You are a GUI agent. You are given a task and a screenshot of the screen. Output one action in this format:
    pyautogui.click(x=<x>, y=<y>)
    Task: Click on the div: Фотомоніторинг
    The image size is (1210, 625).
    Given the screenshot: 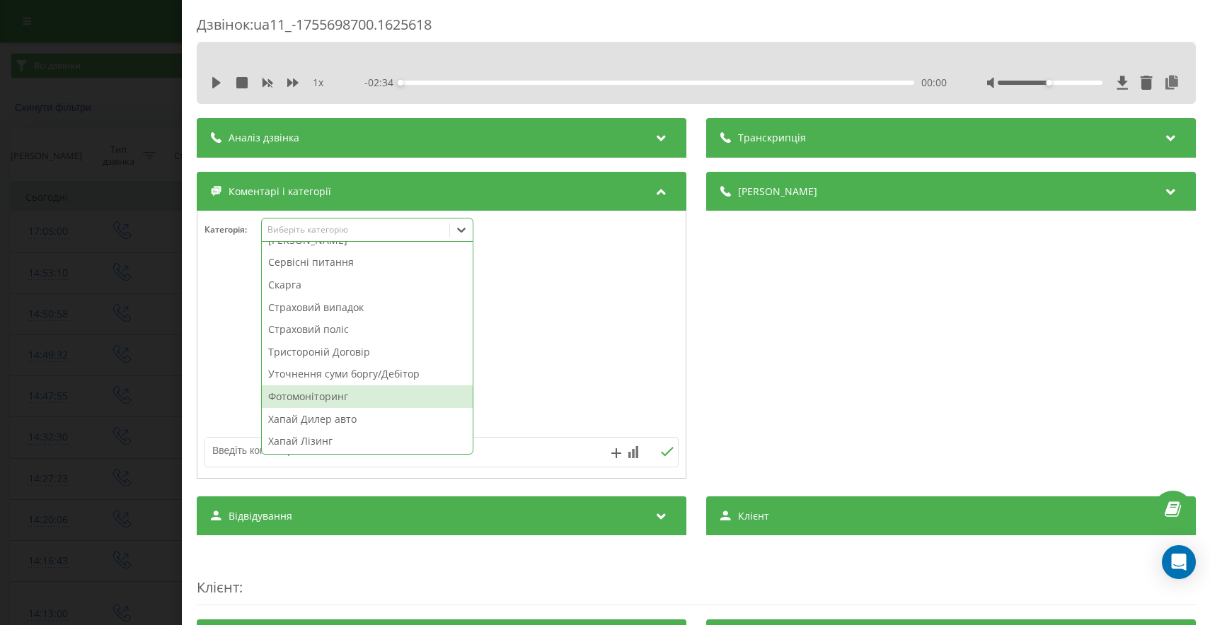 What is the action you would take?
    pyautogui.click(x=367, y=397)
    